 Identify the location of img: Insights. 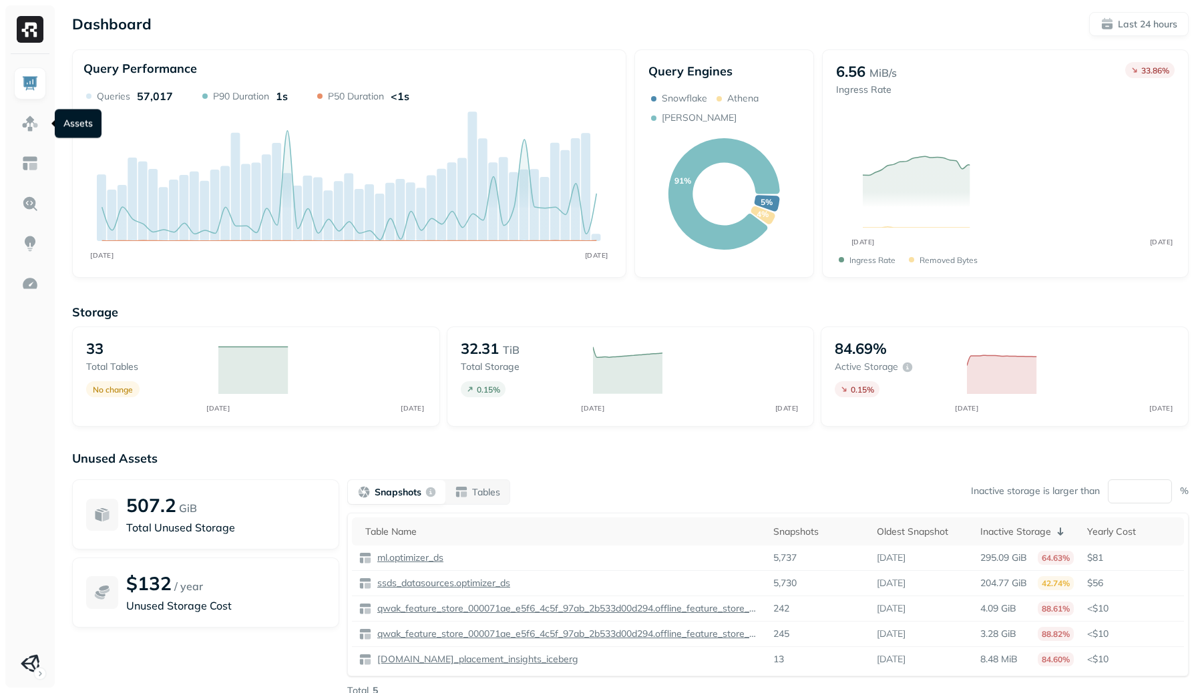
(30, 244).